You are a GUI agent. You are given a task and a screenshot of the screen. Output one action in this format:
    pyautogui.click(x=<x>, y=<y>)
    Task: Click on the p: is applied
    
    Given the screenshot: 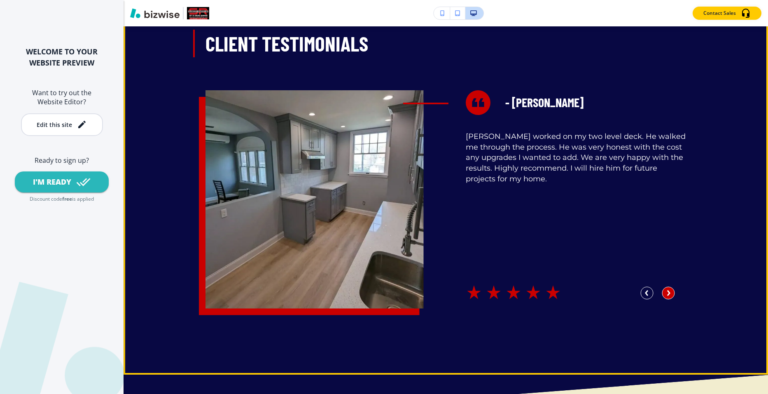 What is the action you would take?
    pyautogui.click(x=83, y=199)
    